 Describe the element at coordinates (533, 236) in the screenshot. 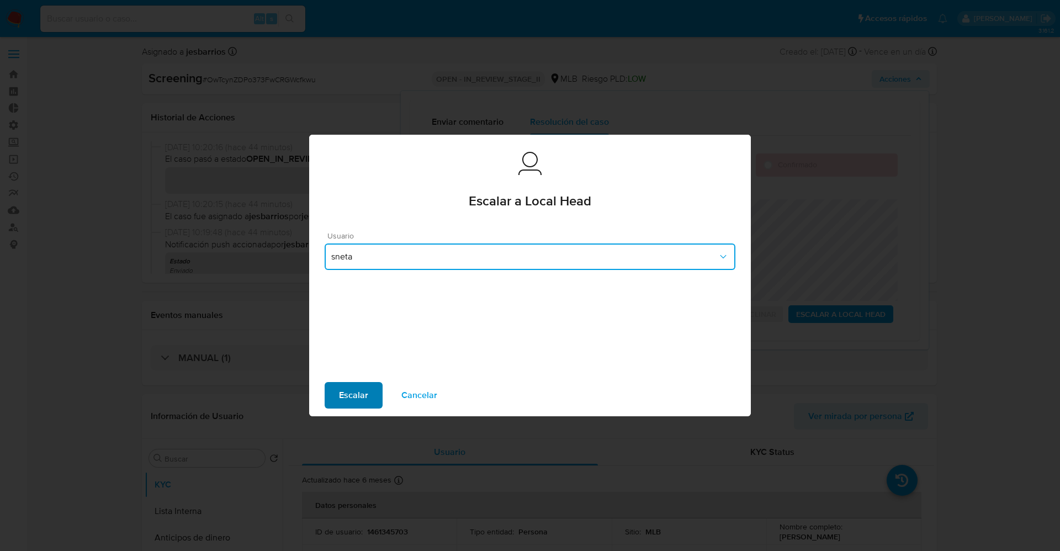

I see `span: Usuario` at that location.